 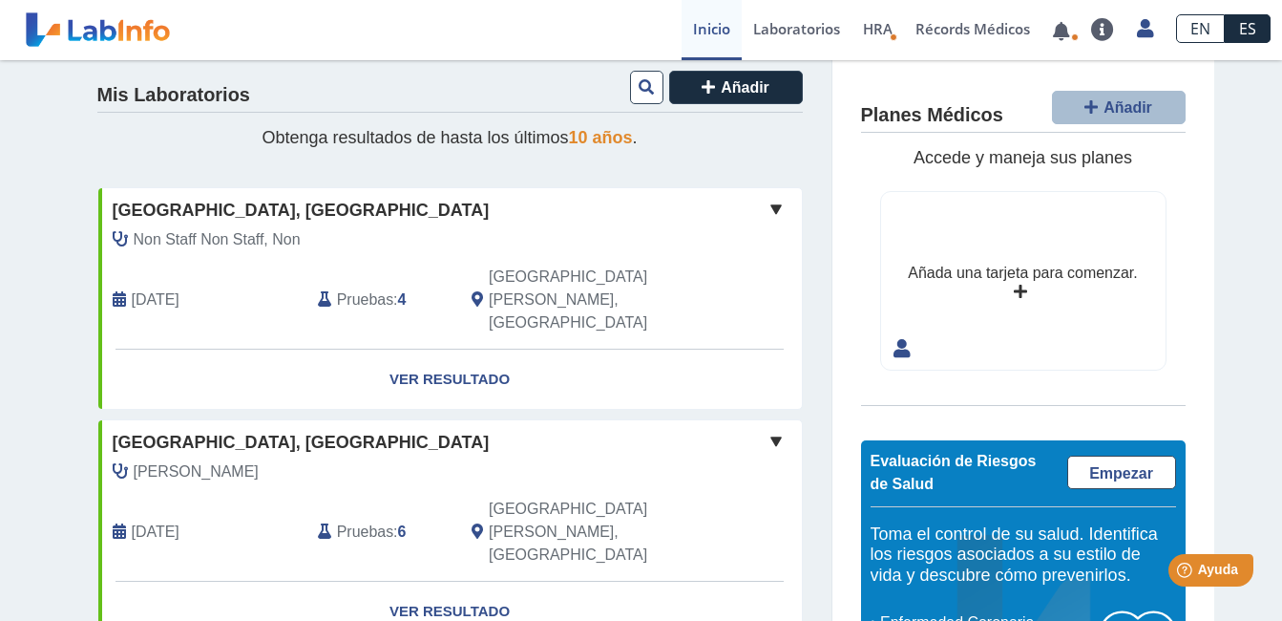 I want to click on a: Empezar, so click(x=1122, y=472).